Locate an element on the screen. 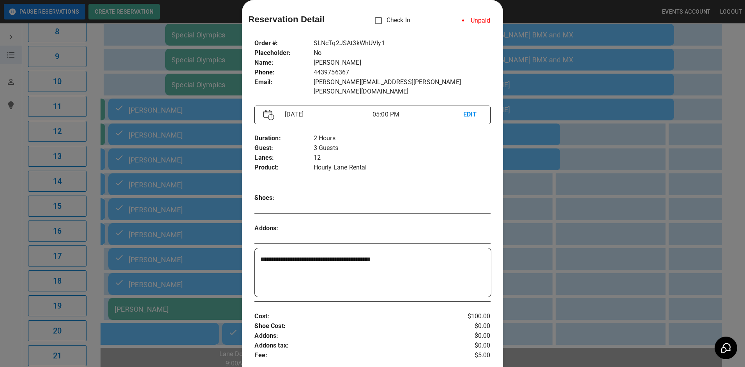  p: $5.00 is located at coordinates (471, 355).